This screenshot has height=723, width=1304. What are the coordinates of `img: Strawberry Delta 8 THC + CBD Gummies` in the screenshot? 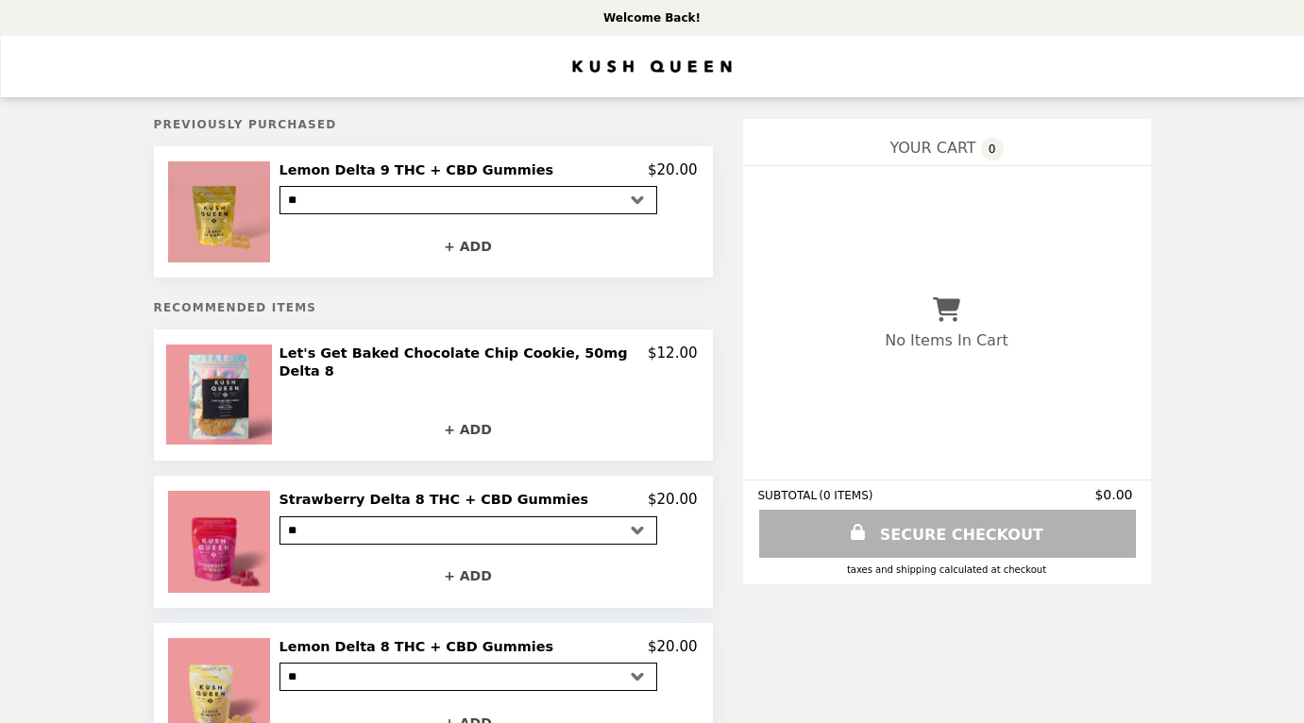 It's located at (221, 541).